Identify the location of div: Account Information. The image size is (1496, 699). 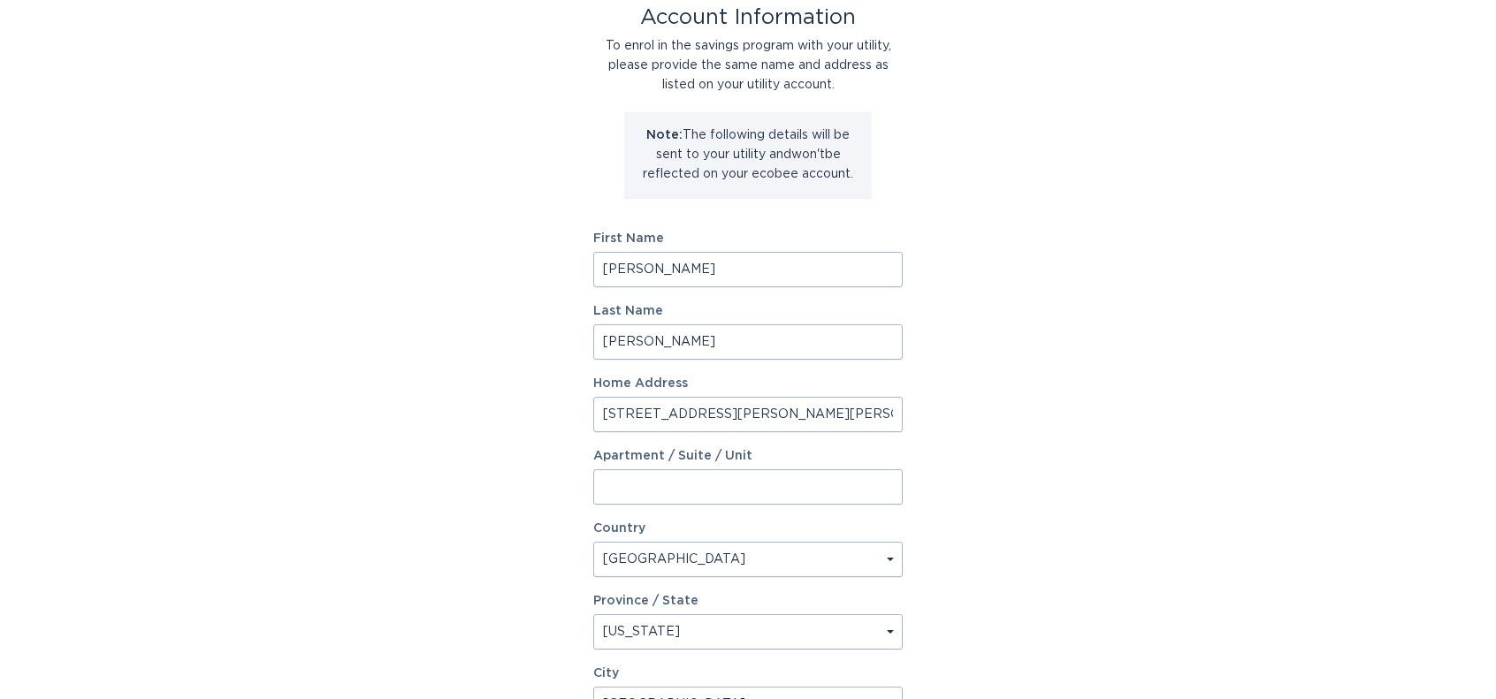
(748, 18).